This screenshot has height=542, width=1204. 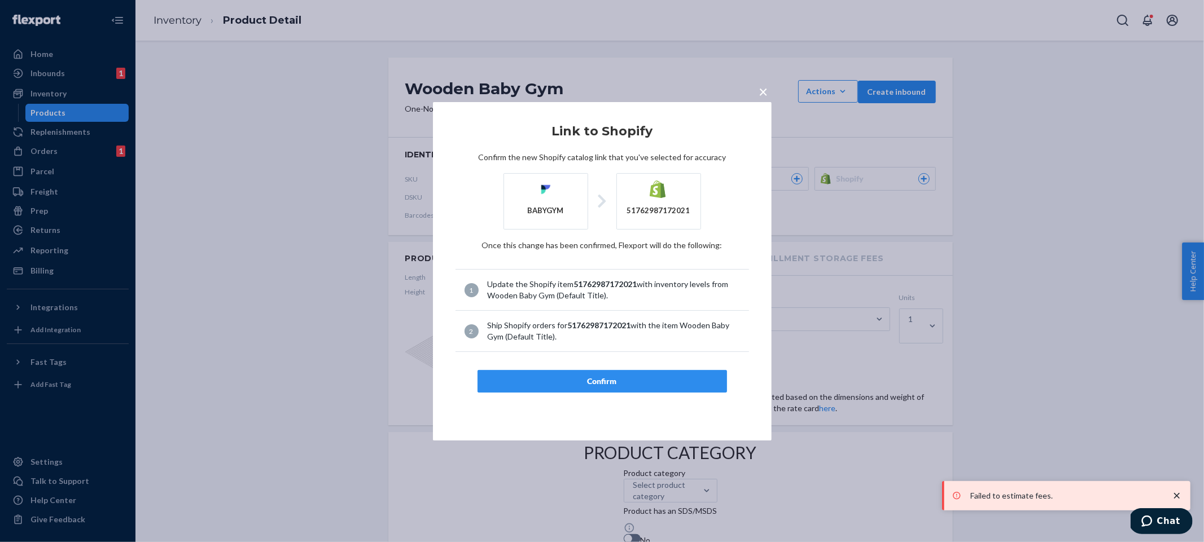 What do you see at coordinates (659, 211) in the screenshot?
I see `div: 51762987172021` at bounding box center [659, 211].